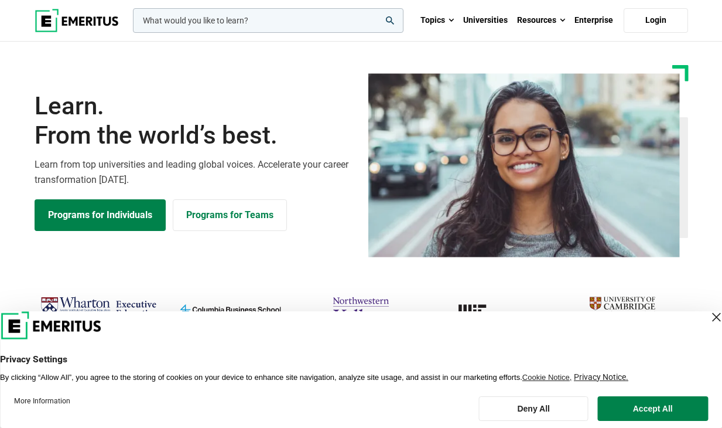 This screenshot has height=428, width=722. I want to click on a: cambridge-judge-business-school, so click(622, 312).